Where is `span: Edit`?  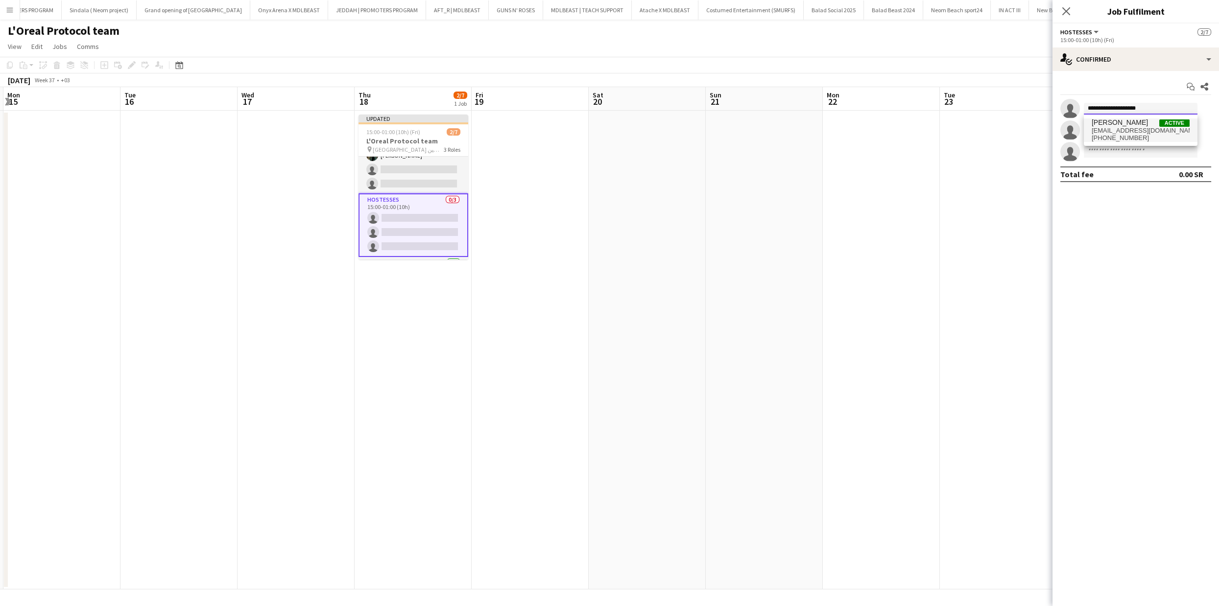 span: Edit is located at coordinates (37, 47).